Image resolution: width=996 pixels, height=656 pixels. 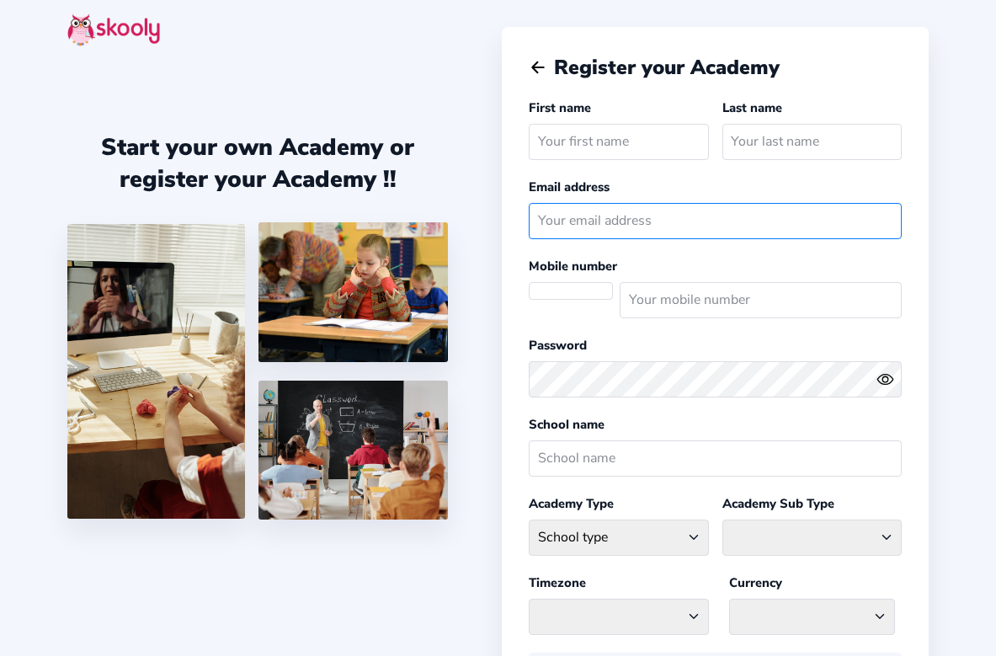 What do you see at coordinates (567, 424) in the screenshot?
I see `label: School name` at bounding box center [567, 424].